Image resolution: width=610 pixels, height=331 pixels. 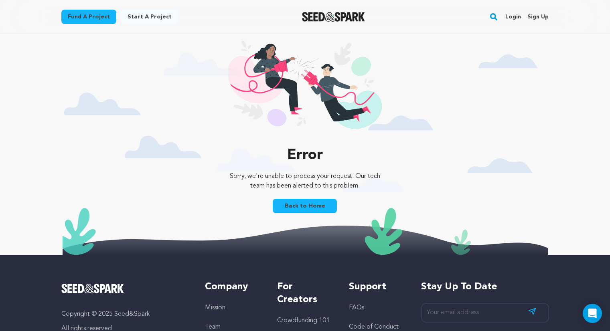 I want to click on a: Sign up, so click(x=538, y=17).